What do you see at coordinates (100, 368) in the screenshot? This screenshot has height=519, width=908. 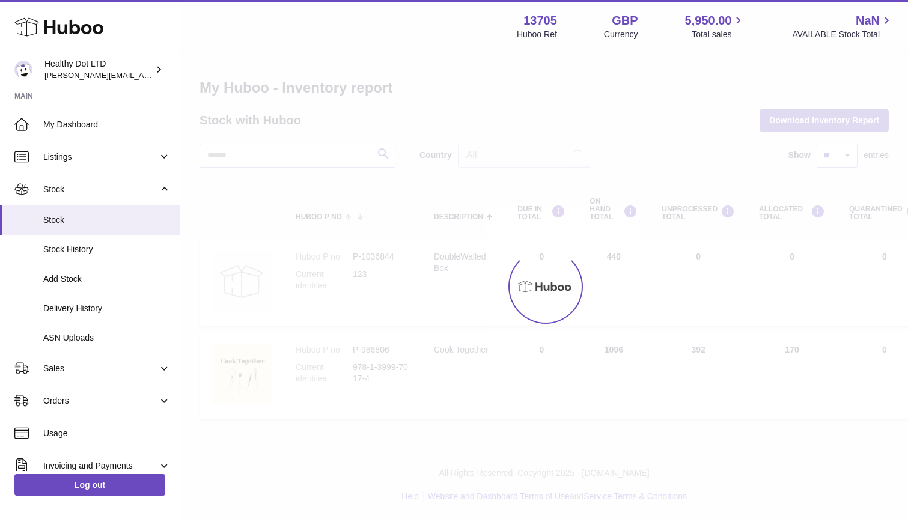 I see `span: Sales` at bounding box center [100, 368].